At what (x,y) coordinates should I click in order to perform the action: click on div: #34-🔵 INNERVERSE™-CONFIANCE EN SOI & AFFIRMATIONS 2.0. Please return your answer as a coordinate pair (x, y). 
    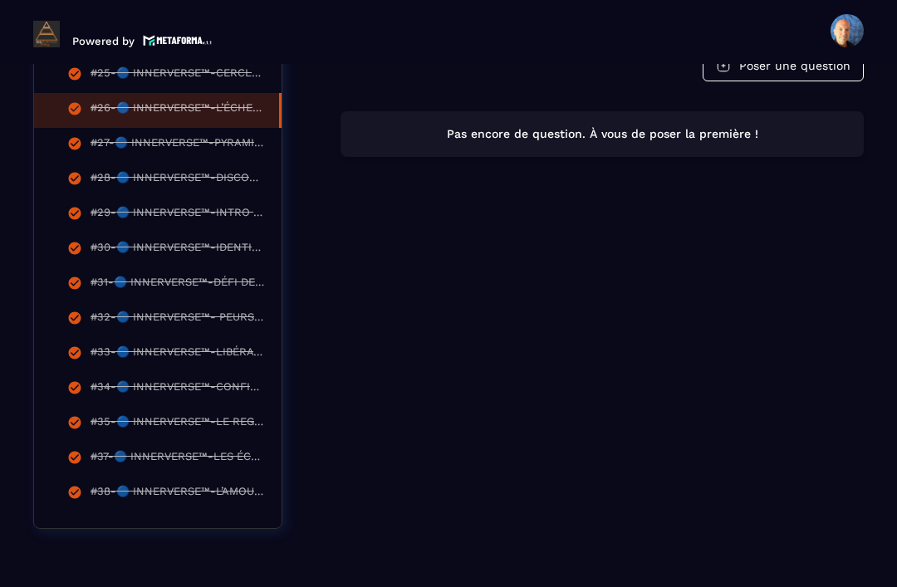
    Looking at the image, I should click on (178, 389).